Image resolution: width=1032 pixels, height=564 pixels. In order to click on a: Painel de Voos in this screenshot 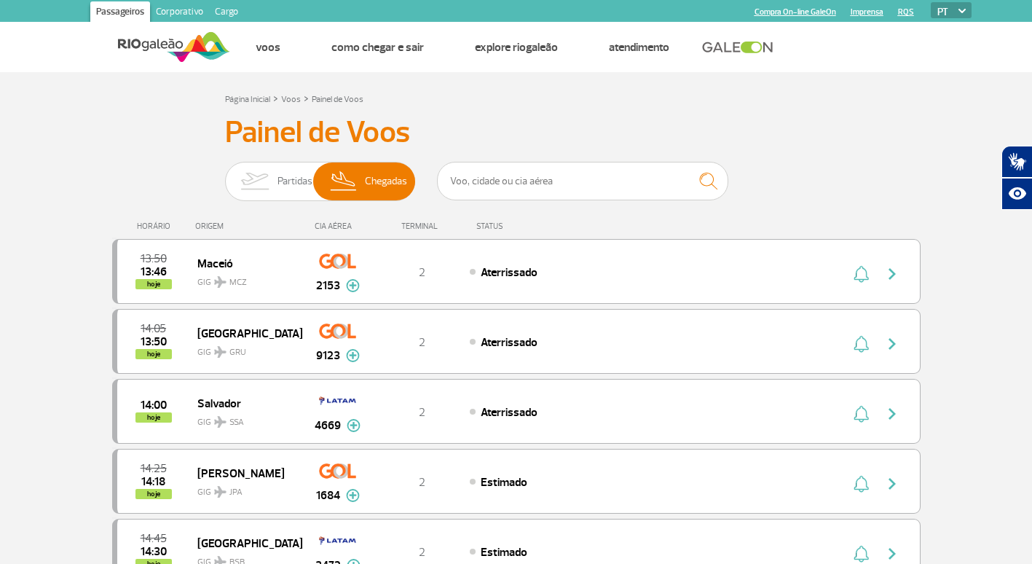, I will do `click(337, 99)`.